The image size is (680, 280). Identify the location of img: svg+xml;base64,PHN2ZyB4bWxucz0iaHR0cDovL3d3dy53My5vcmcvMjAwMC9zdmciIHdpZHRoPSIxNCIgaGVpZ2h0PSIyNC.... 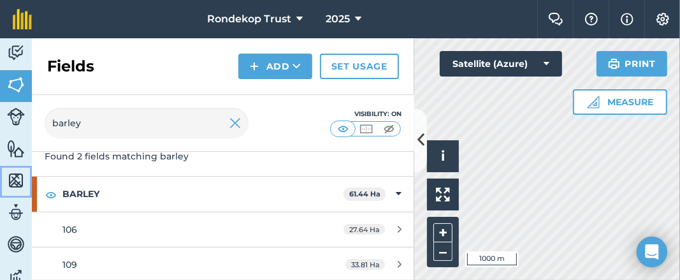
(254, 66).